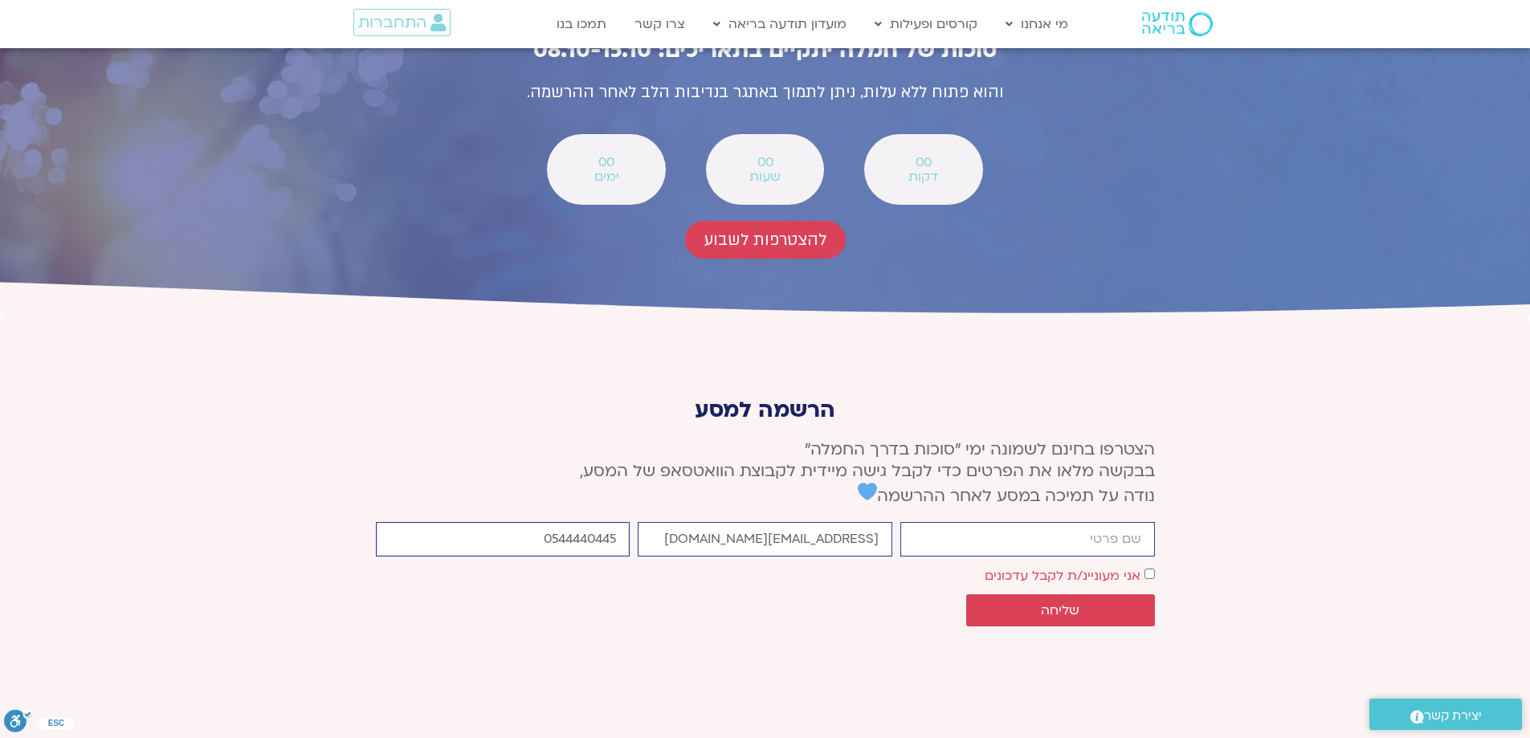 The width and height of the screenshot is (1530, 738). I want to click on span: דקות, so click(923, 177).